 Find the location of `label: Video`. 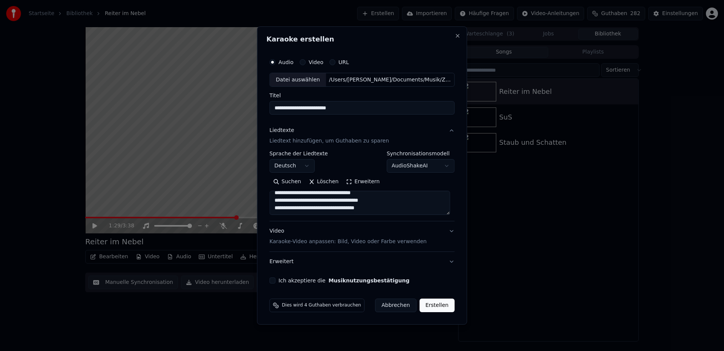

label: Video is located at coordinates (315, 62).